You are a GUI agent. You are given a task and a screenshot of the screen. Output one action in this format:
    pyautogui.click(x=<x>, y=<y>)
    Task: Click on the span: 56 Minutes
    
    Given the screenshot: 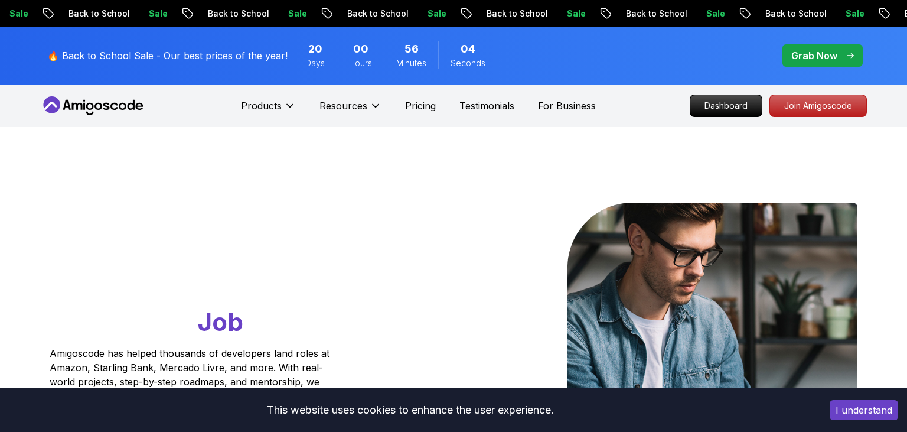 What is the action you would take?
    pyautogui.click(x=411, y=49)
    